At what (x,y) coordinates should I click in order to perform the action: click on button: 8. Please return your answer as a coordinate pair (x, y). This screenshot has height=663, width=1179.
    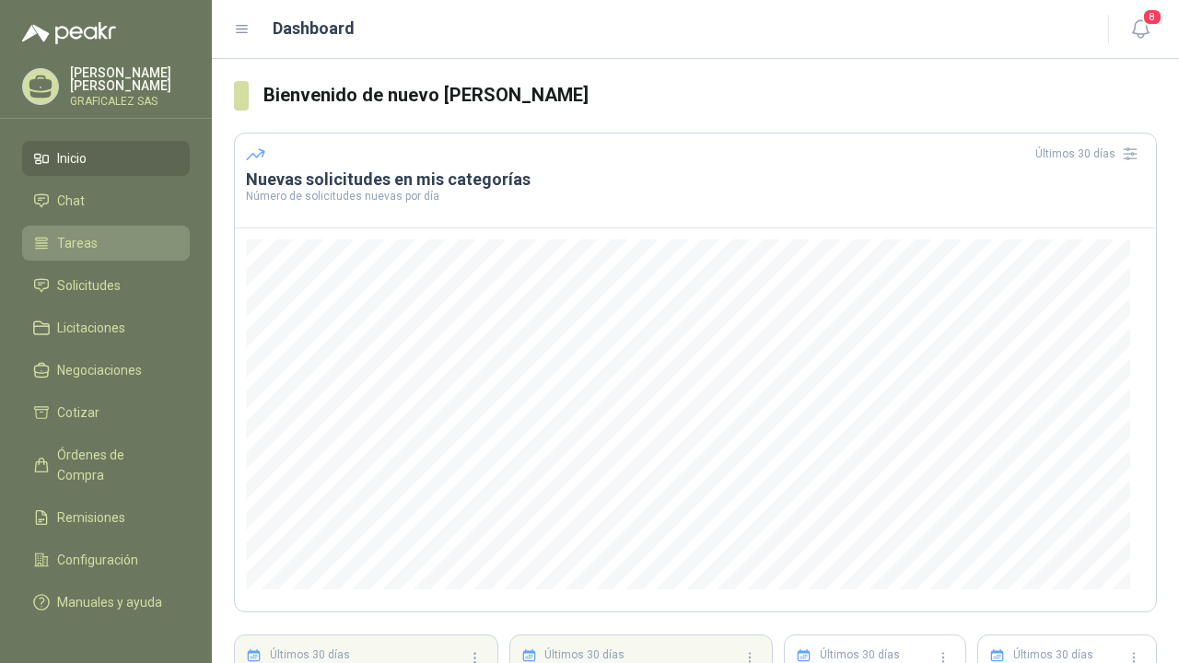
    Looking at the image, I should click on (1140, 29).